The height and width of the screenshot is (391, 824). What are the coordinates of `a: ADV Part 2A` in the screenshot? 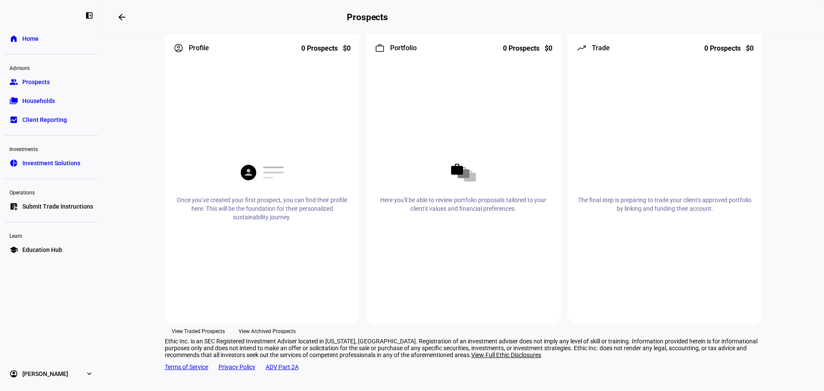 It's located at (282, 367).